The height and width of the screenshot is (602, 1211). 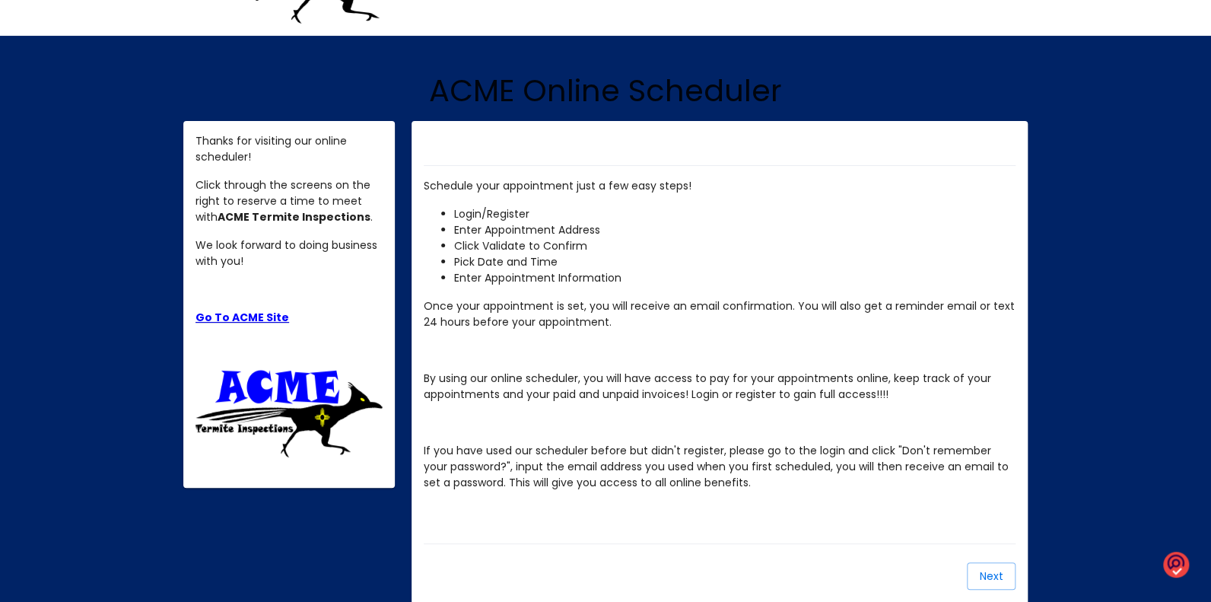 What do you see at coordinates (990, 576) in the screenshot?
I see `span: Next` at bounding box center [990, 576].